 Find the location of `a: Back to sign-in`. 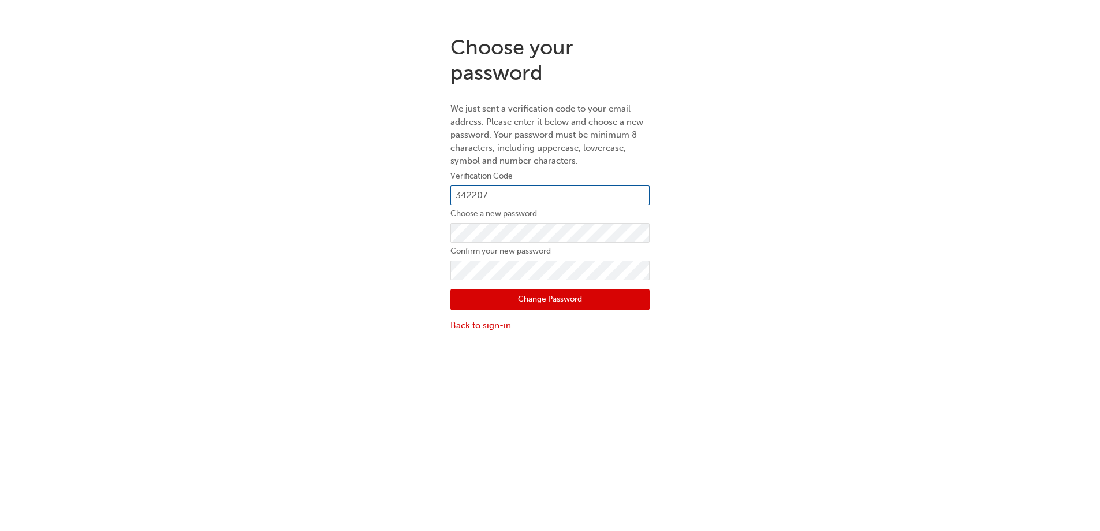

a: Back to sign-in is located at coordinates (550, 325).